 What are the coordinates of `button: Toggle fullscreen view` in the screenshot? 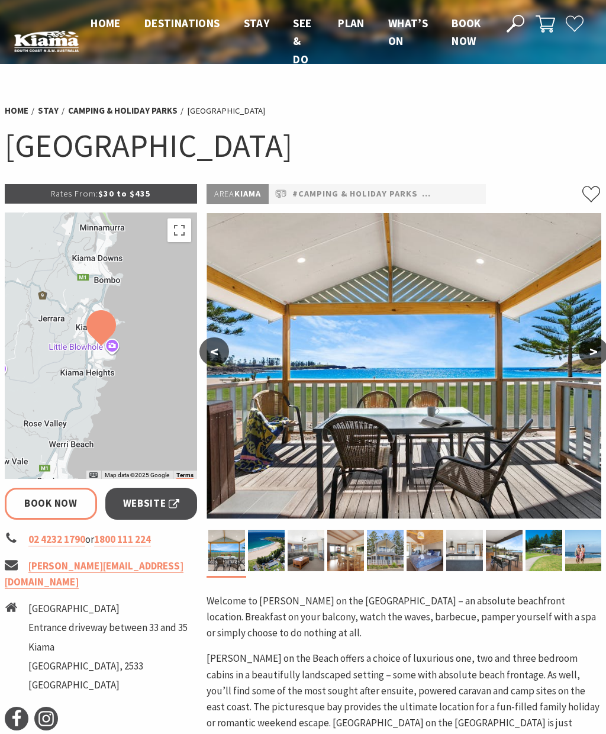 It's located at (179, 230).